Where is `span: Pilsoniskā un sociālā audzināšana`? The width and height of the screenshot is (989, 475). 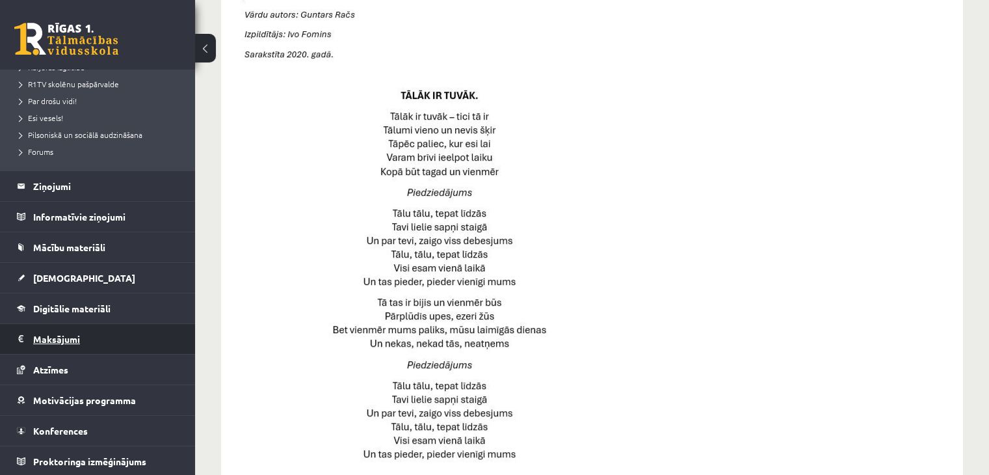 span: Pilsoniskā un sociālā audzināšana is located at coordinates (81, 135).